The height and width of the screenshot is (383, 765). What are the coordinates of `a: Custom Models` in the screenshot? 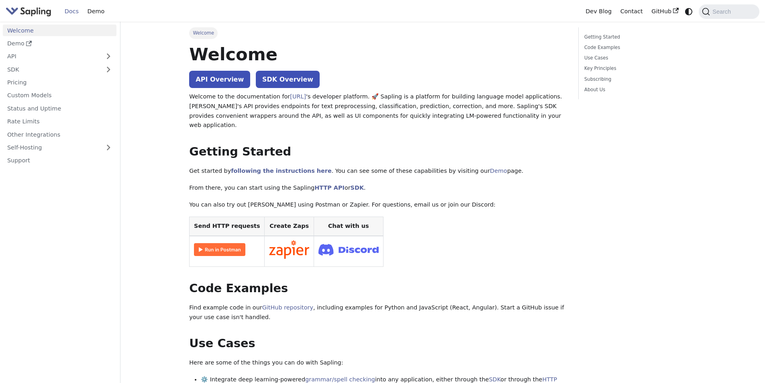 It's located at (59, 95).